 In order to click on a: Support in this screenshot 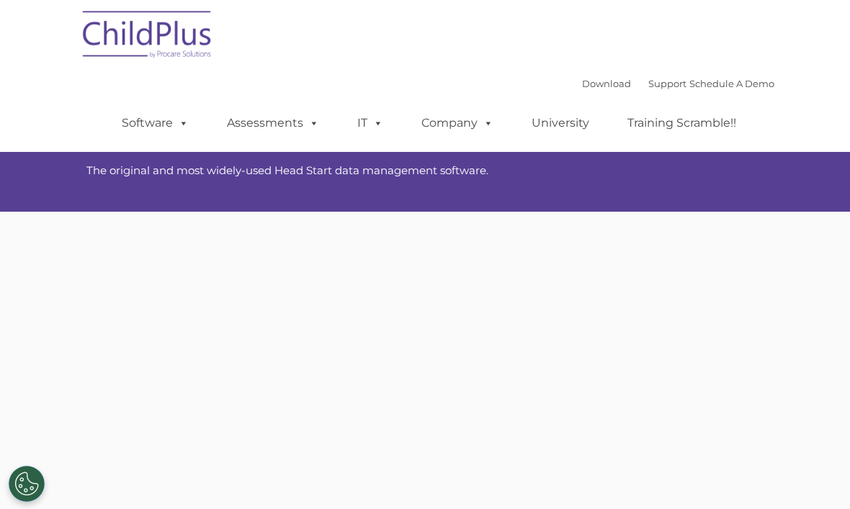, I will do `click(667, 84)`.